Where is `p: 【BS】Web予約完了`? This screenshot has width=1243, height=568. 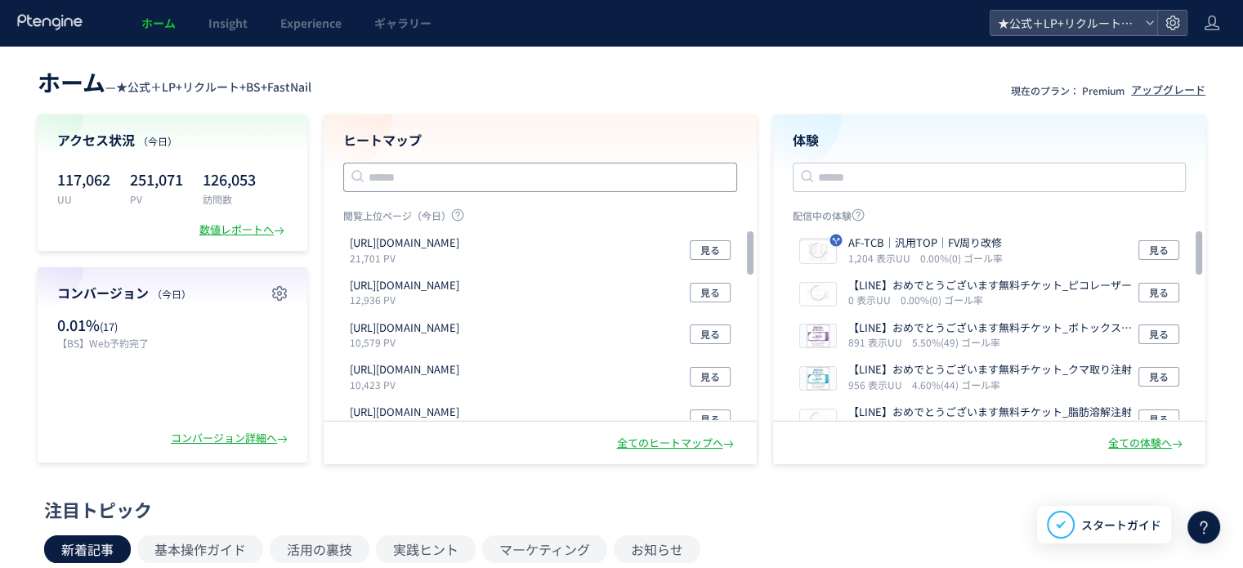
p: 【BS】Web予約完了 is located at coordinates (110, 342).